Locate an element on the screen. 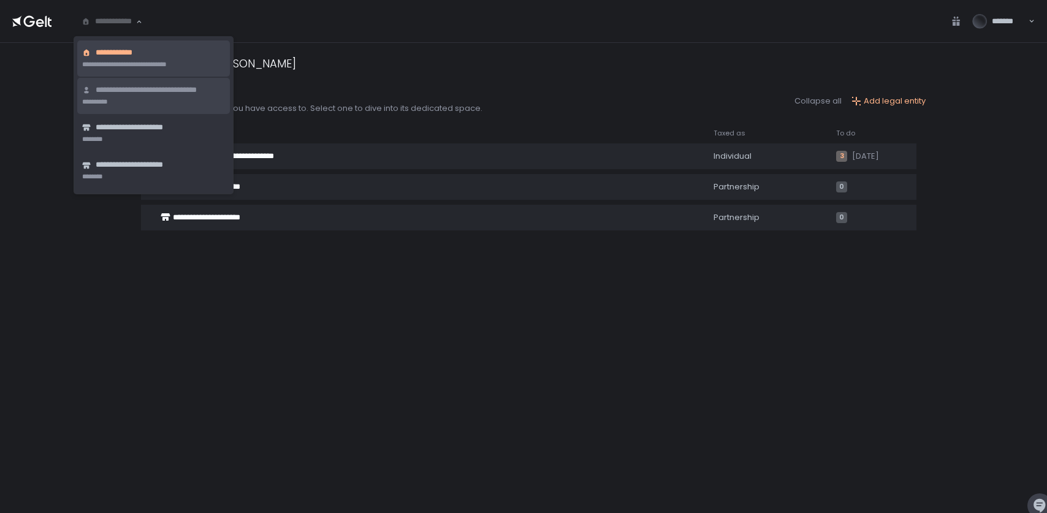 Image resolution: width=1047 pixels, height=513 pixels. div: Below are the entities you have access to. Select one to dive into its dedicated space. is located at coordinates (311, 109).